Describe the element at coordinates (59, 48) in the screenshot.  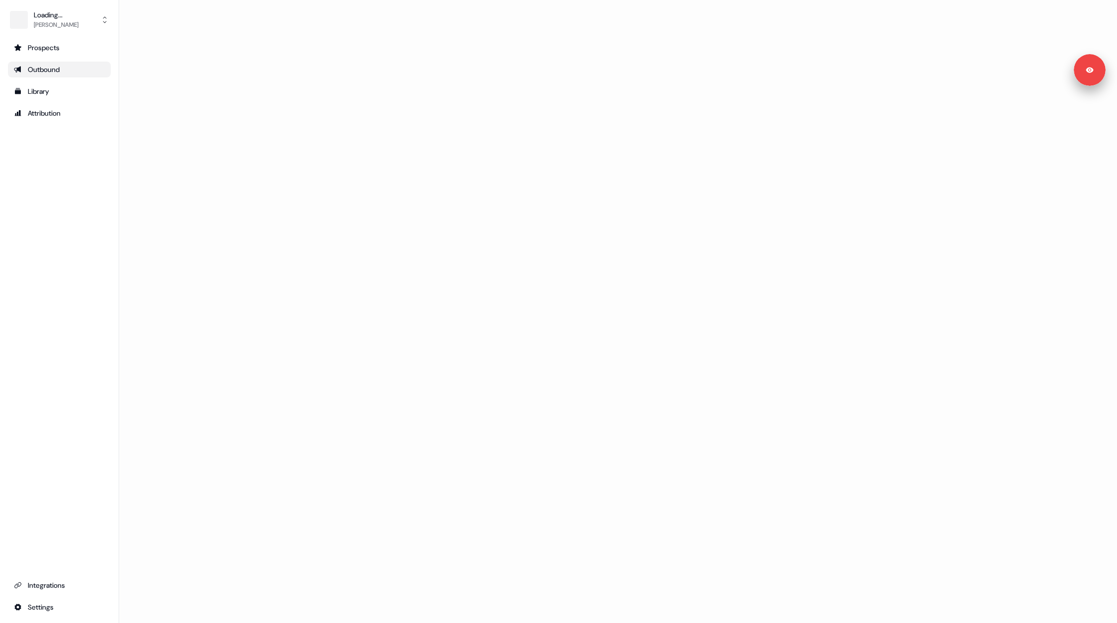
I see `div: Prospects` at that location.